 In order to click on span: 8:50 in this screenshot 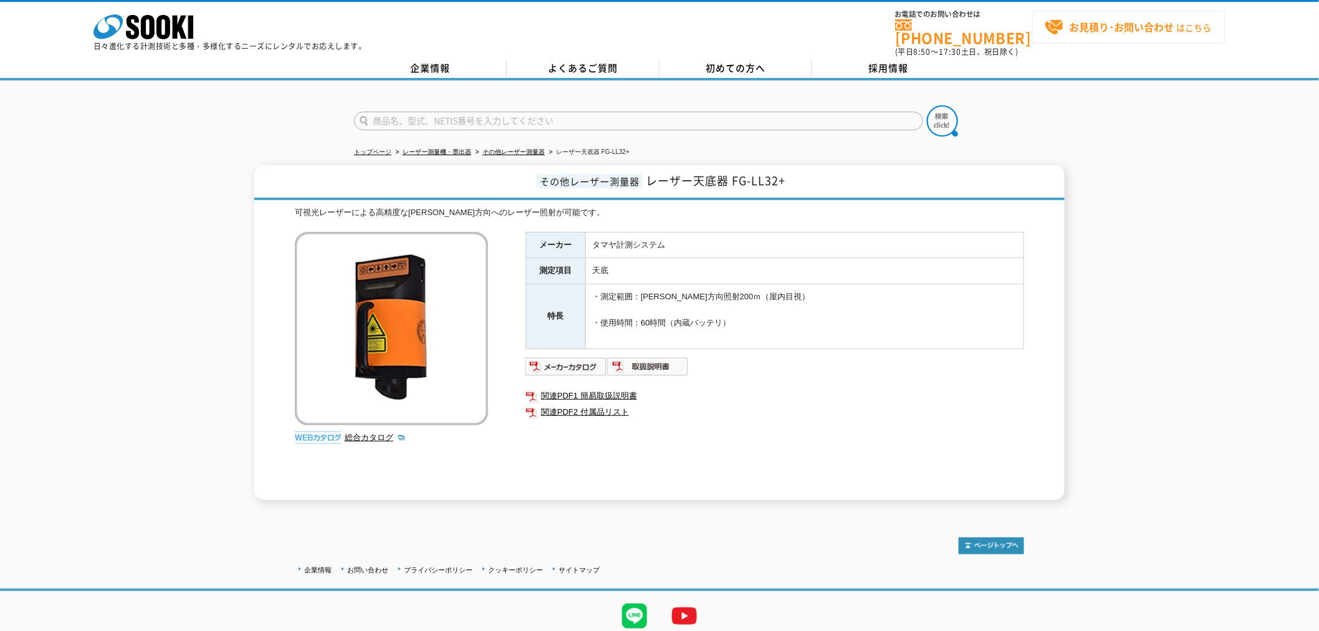, I will do `click(922, 52)`.